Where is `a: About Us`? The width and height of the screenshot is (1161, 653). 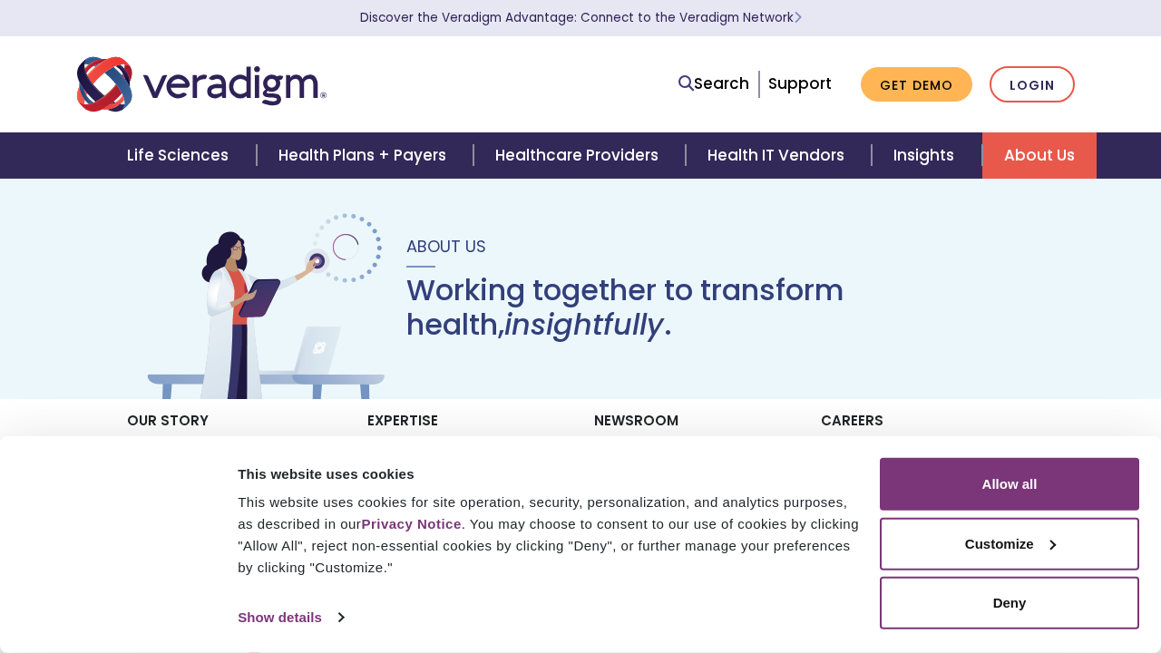
a: About Us is located at coordinates (1040, 155).